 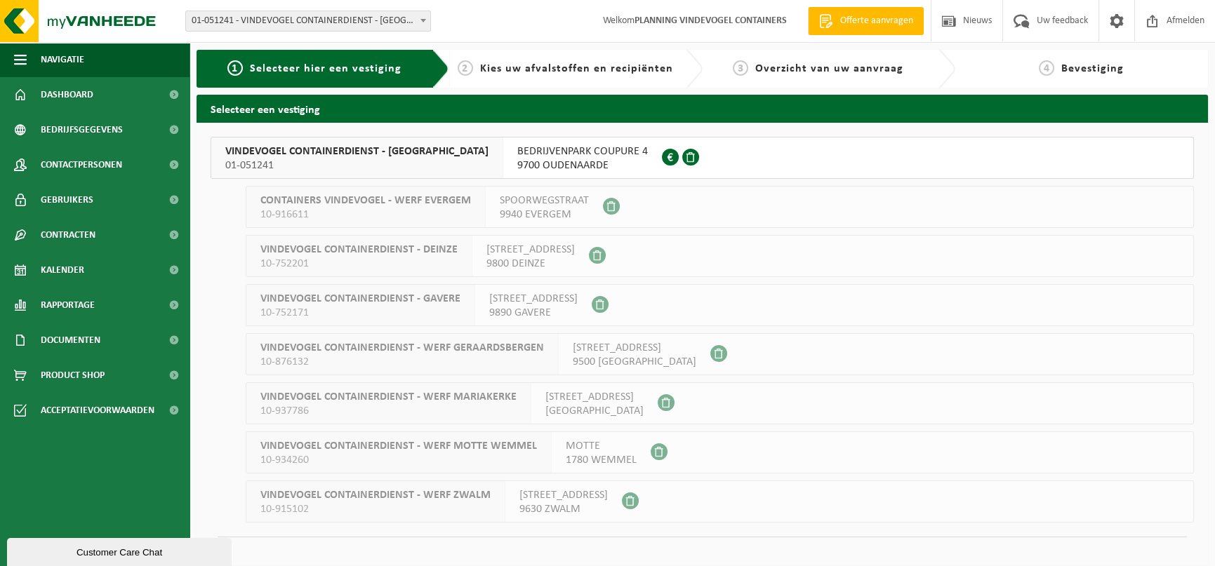 What do you see at coordinates (388, 397) in the screenshot?
I see `span: VINDEVOGEL CONTAINERDIENST - WERF MARIAKERKE` at bounding box center [388, 397].